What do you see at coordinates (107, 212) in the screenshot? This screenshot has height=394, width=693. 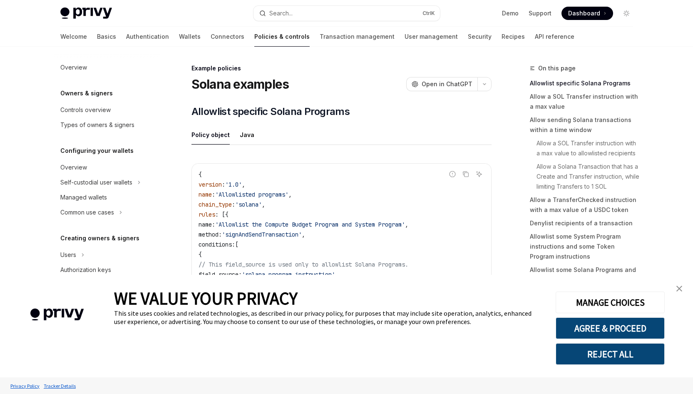 I see `button: Toggle Common use cases section` at bounding box center [107, 212].